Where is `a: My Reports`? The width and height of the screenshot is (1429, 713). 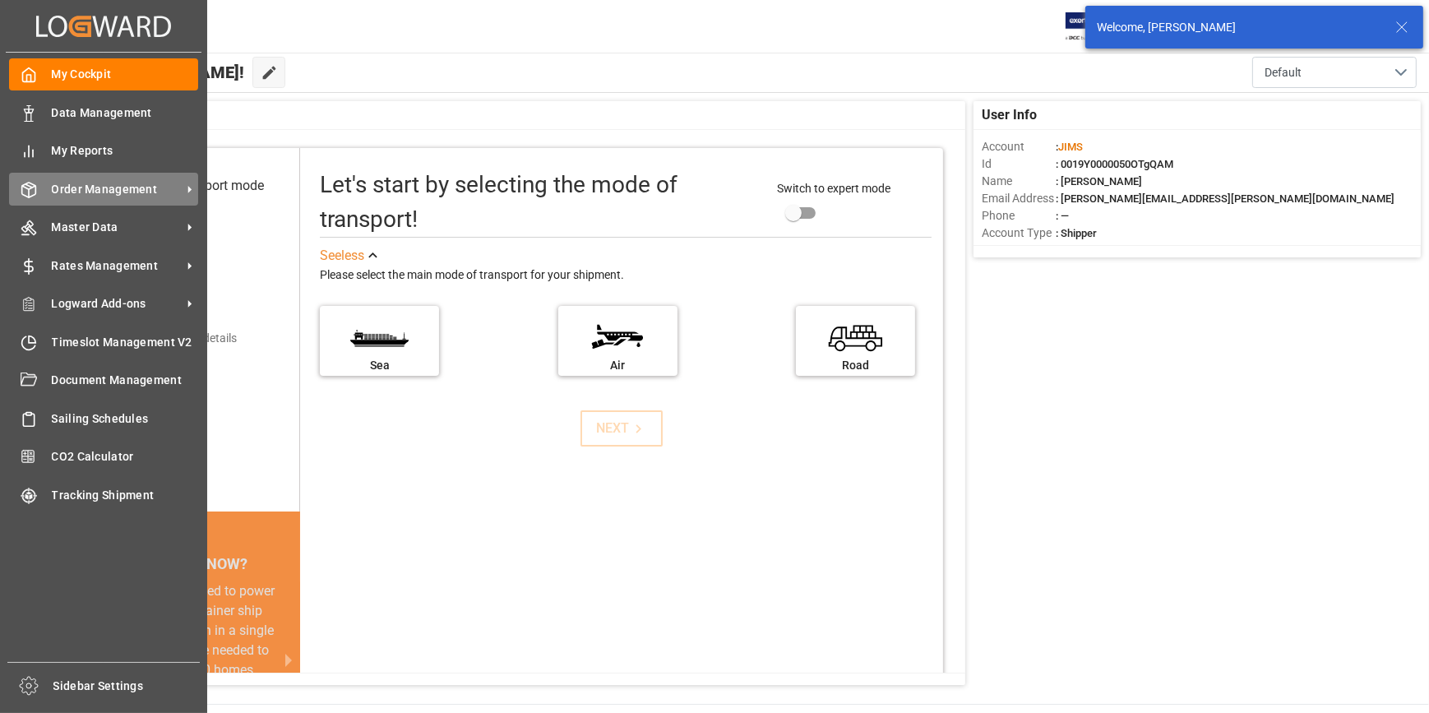
a: My Reports is located at coordinates (104, 150).